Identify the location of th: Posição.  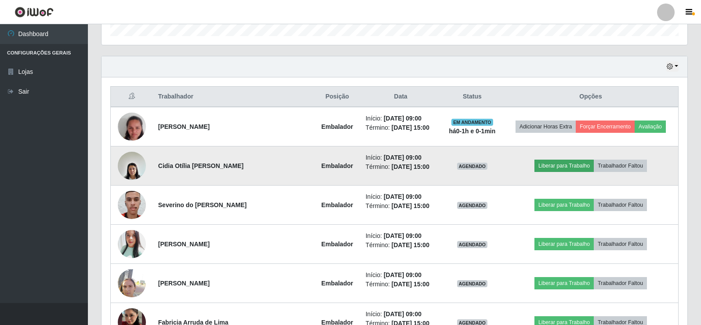
(337, 97).